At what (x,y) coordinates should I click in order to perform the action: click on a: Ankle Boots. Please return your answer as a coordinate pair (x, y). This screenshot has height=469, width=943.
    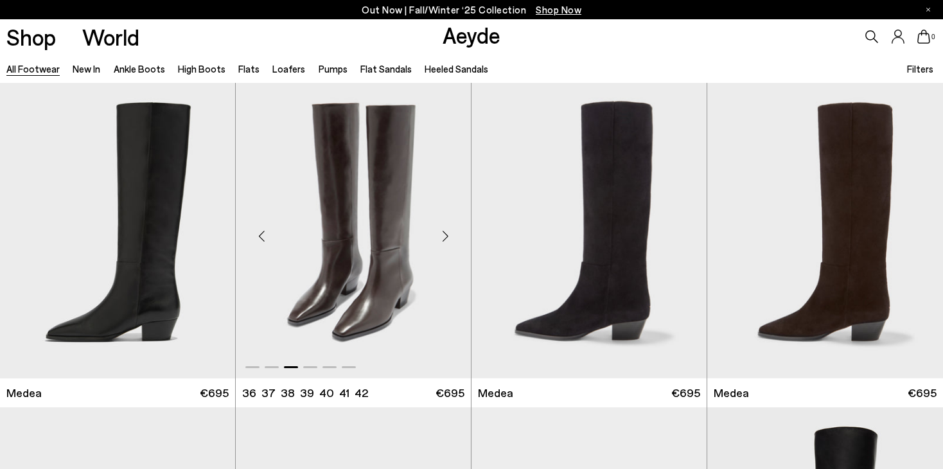
    Looking at the image, I should click on (139, 69).